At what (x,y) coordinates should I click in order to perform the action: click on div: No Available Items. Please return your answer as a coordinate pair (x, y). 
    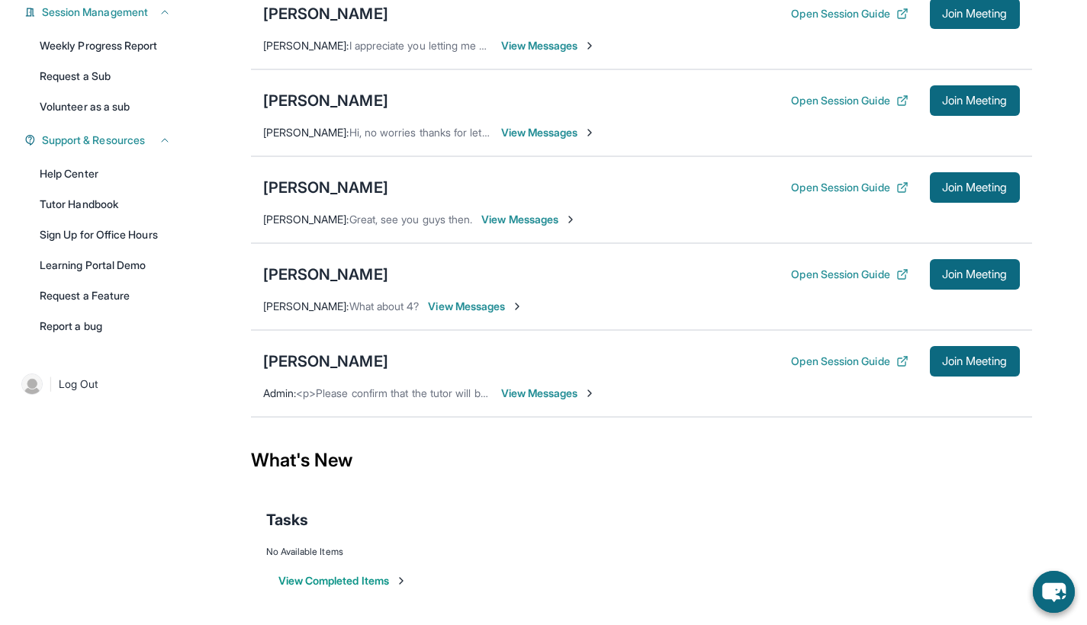
    Looking at the image, I should click on (641, 552).